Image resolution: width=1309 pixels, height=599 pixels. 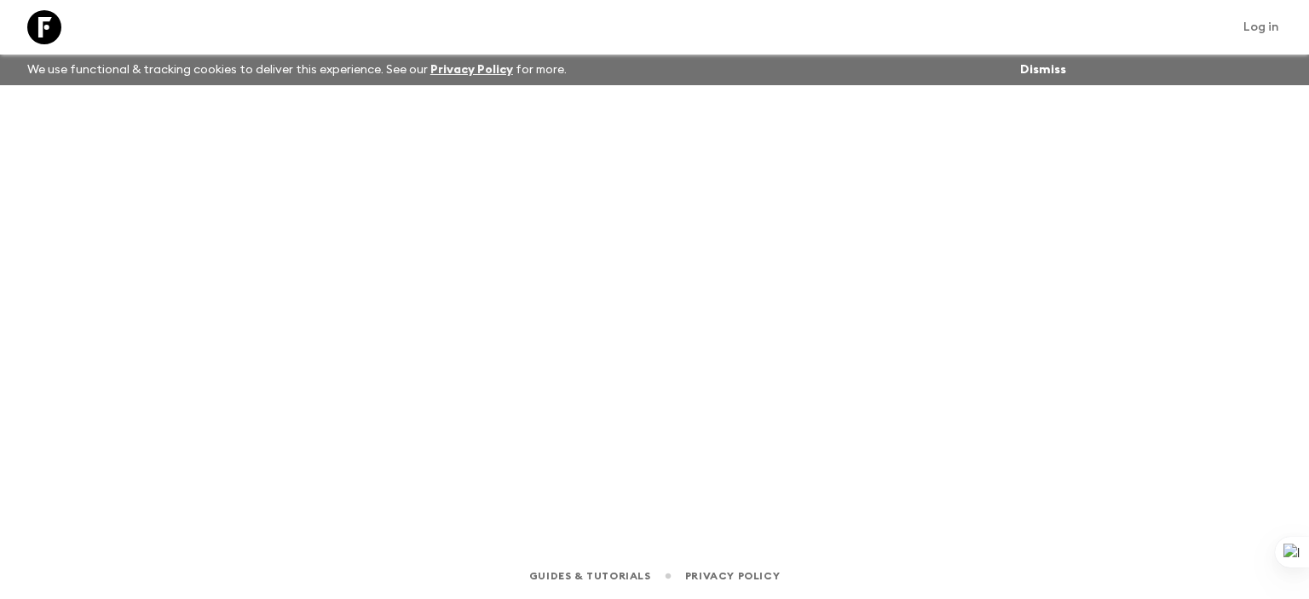 What do you see at coordinates (297, 70) in the screenshot?
I see `p: We use functional & tracking cookies to deliver this experience. See our for more.` at bounding box center [297, 70].